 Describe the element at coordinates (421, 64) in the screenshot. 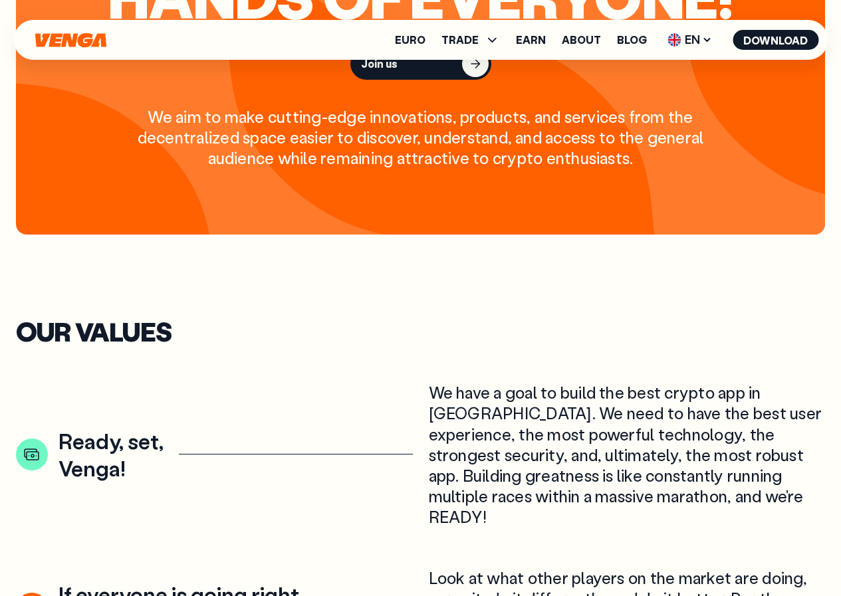

I see `button: Join us` at that location.